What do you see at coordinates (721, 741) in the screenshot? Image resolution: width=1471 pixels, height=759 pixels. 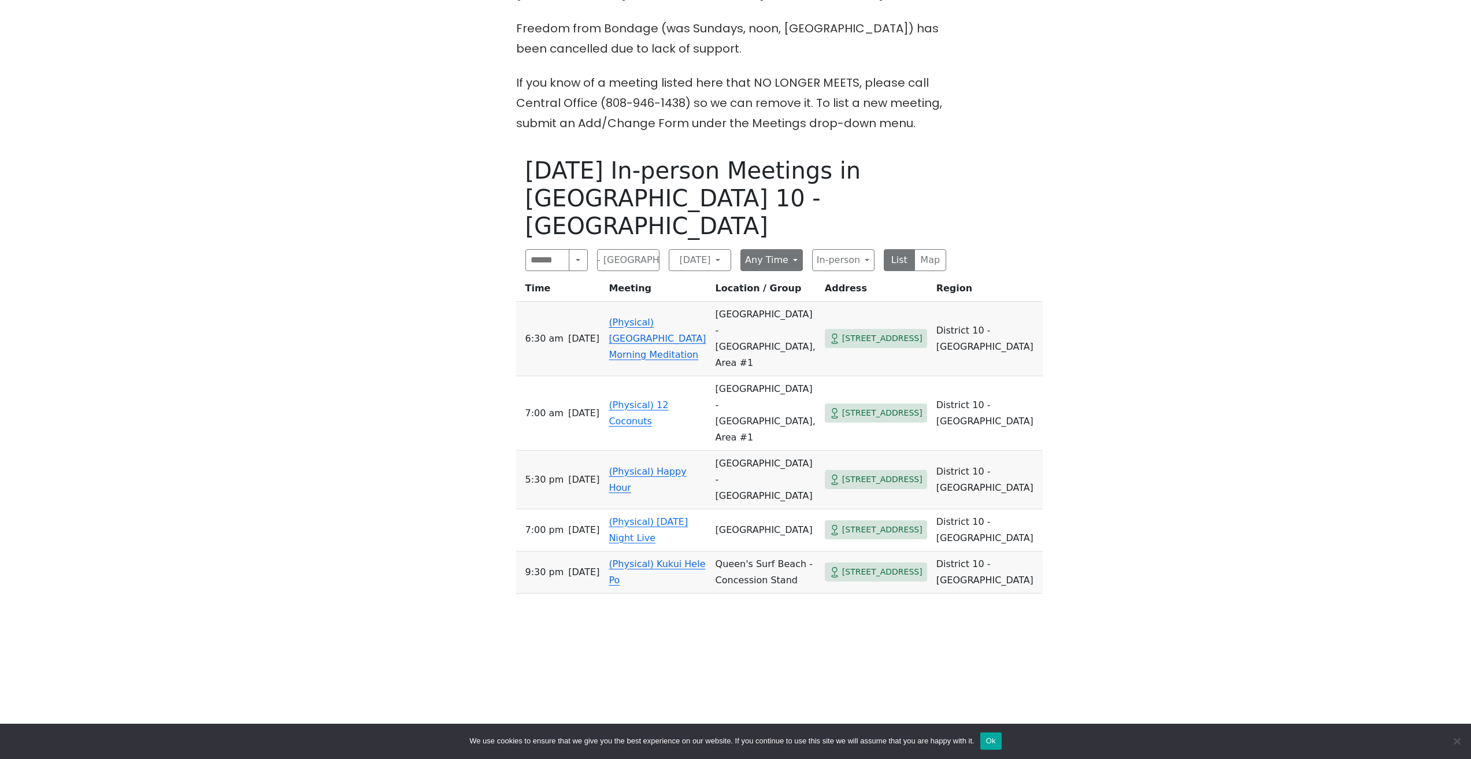 I see `span: We use cookies to ensure that we give you the best experience on our website. If you continue to ...` at bounding box center [721, 741].